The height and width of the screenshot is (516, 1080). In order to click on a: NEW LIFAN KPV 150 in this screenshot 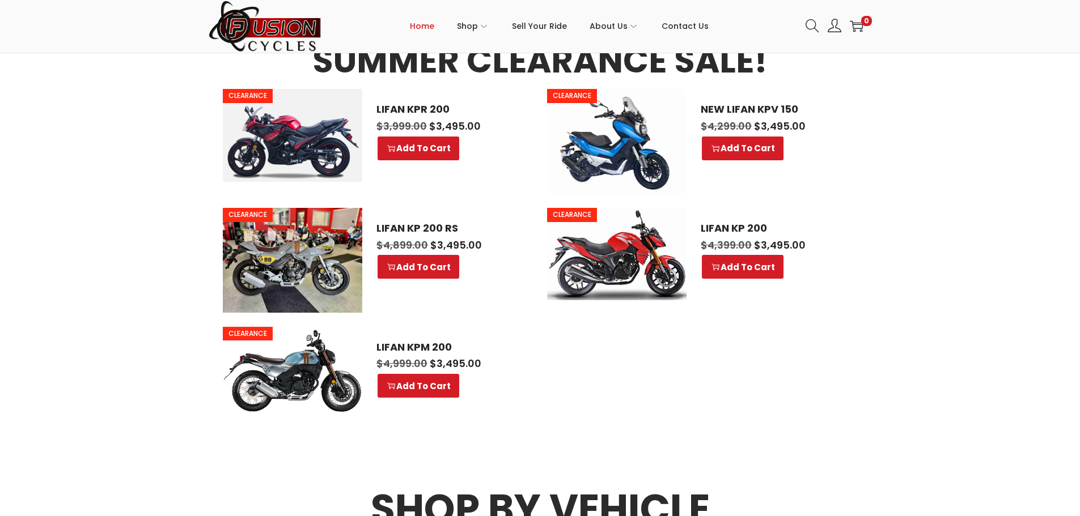, I will do `click(772, 109)`.